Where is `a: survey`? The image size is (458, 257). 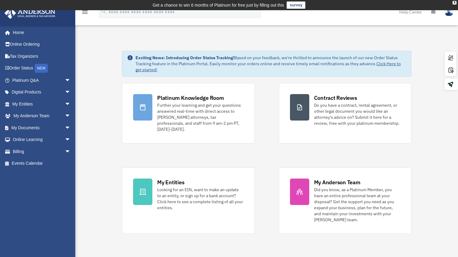 a: survey is located at coordinates (296, 5).